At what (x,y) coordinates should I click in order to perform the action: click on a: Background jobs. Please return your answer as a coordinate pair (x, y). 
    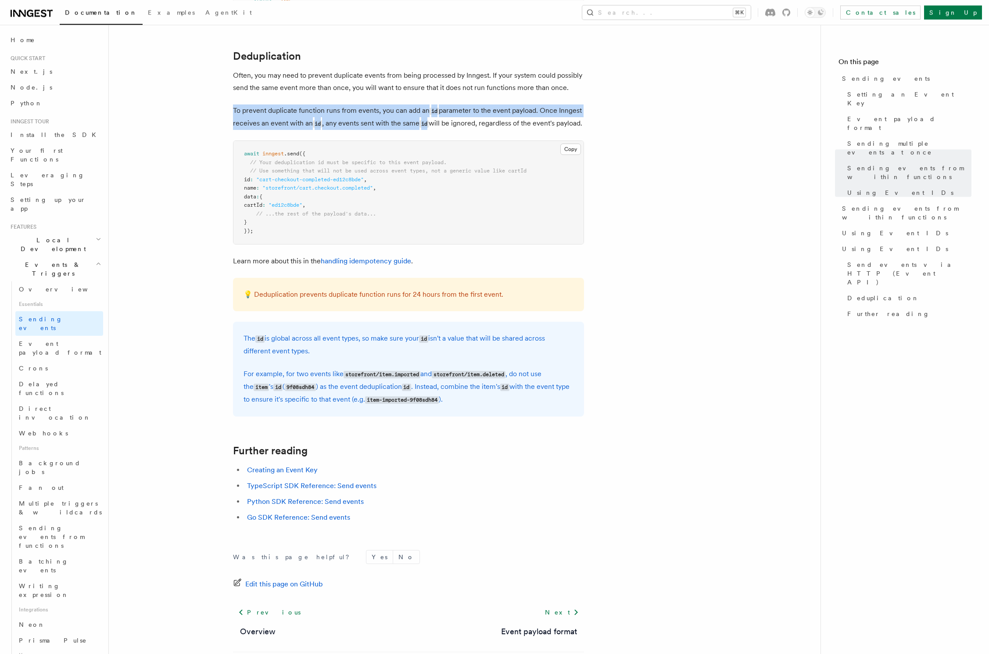
    Looking at the image, I should click on (59, 467).